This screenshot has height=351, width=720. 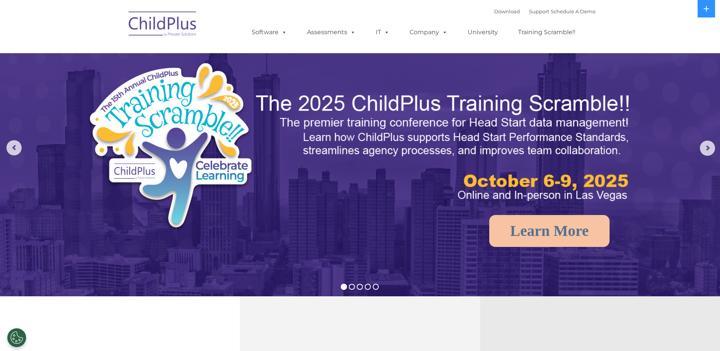 What do you see at coordinates (117, 53) in the screenshot?
I see `span: Last name` at bounding box center [117, 53].